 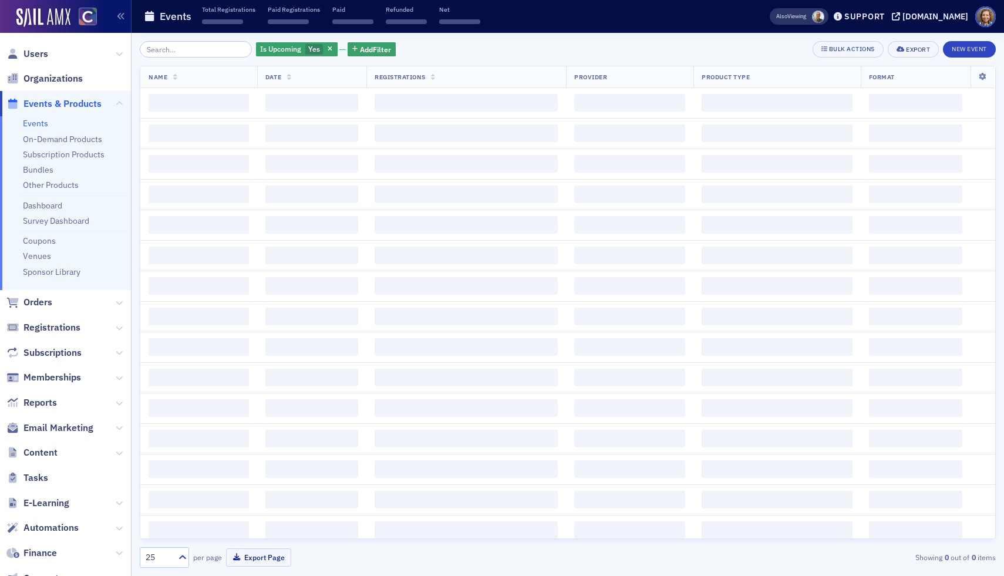 I want to click on a: Coupons, so click(x=39, y=241).